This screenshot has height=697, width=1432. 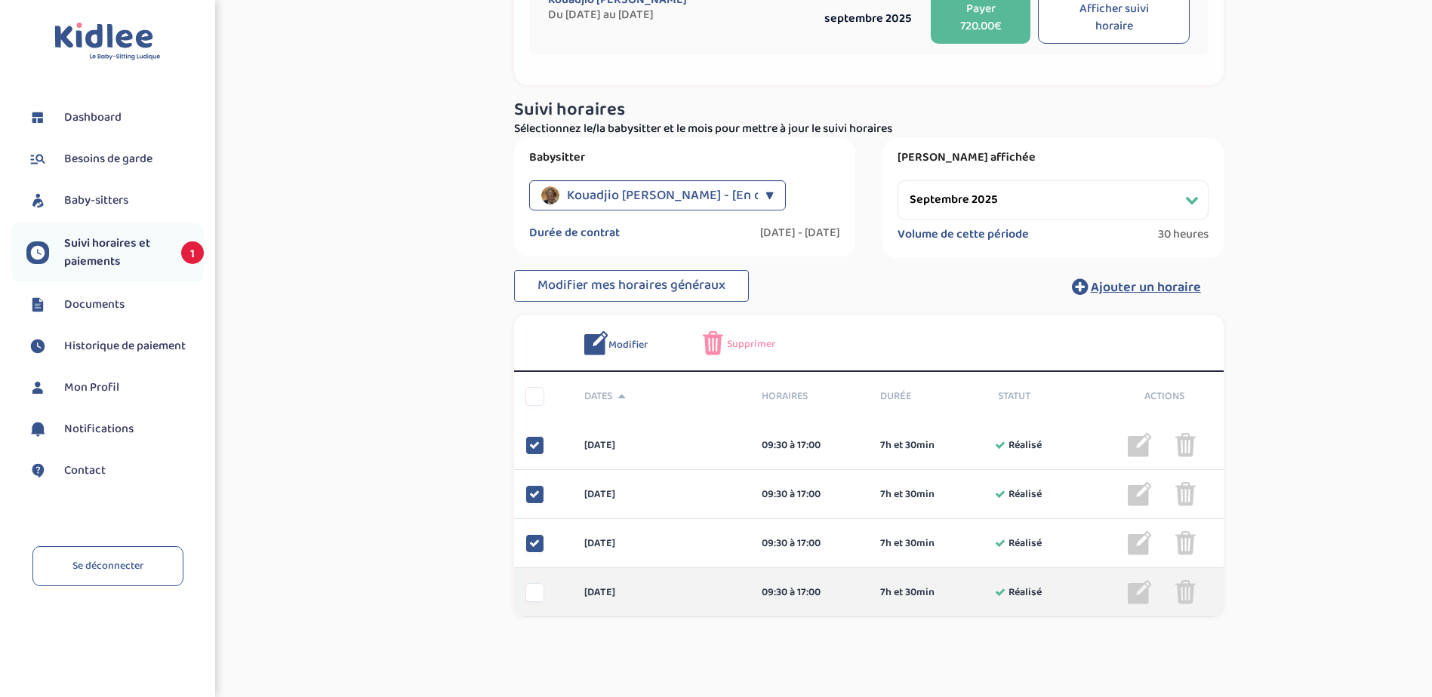 What do you see at coordinates (115, 159) in the screenshot?
I see `a: Besoins de garde` at bounding box center [115, 159].